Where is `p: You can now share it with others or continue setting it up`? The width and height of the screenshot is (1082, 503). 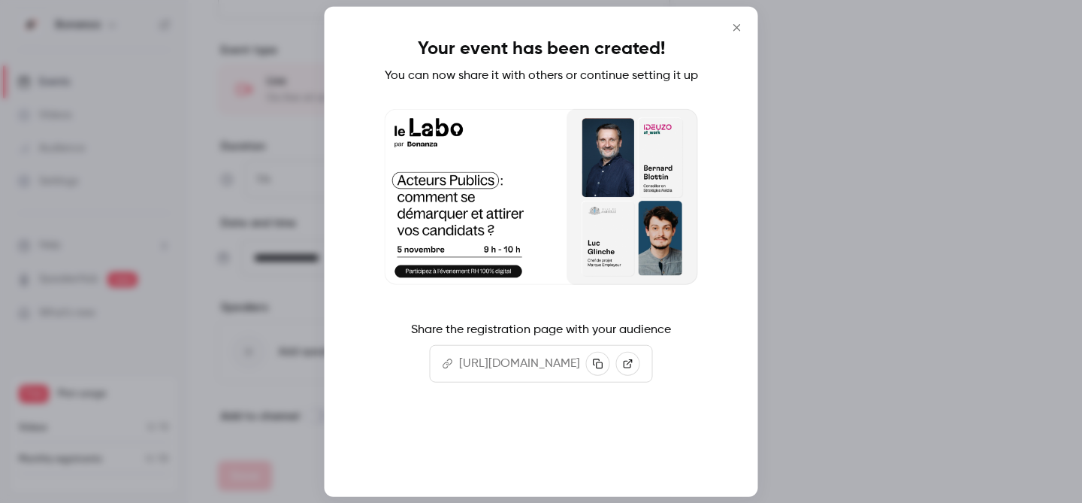 p: You can now share it with others or continue setting it up is located at coordinates (541, 75).